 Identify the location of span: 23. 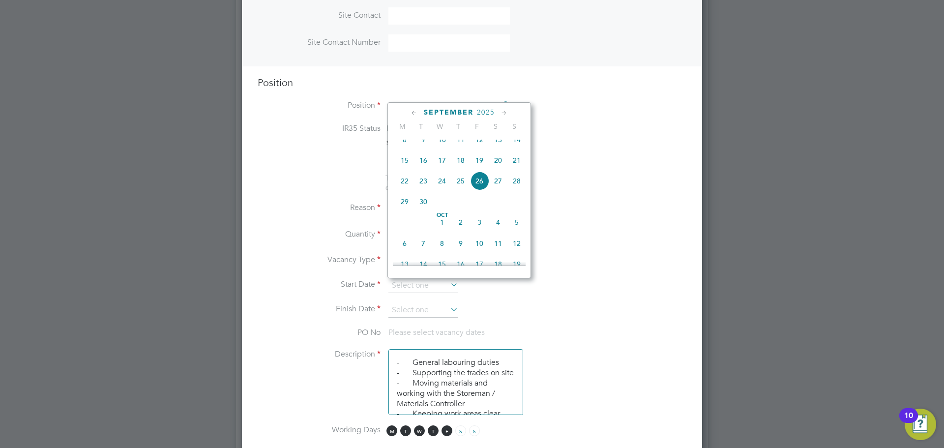
(423, 181).